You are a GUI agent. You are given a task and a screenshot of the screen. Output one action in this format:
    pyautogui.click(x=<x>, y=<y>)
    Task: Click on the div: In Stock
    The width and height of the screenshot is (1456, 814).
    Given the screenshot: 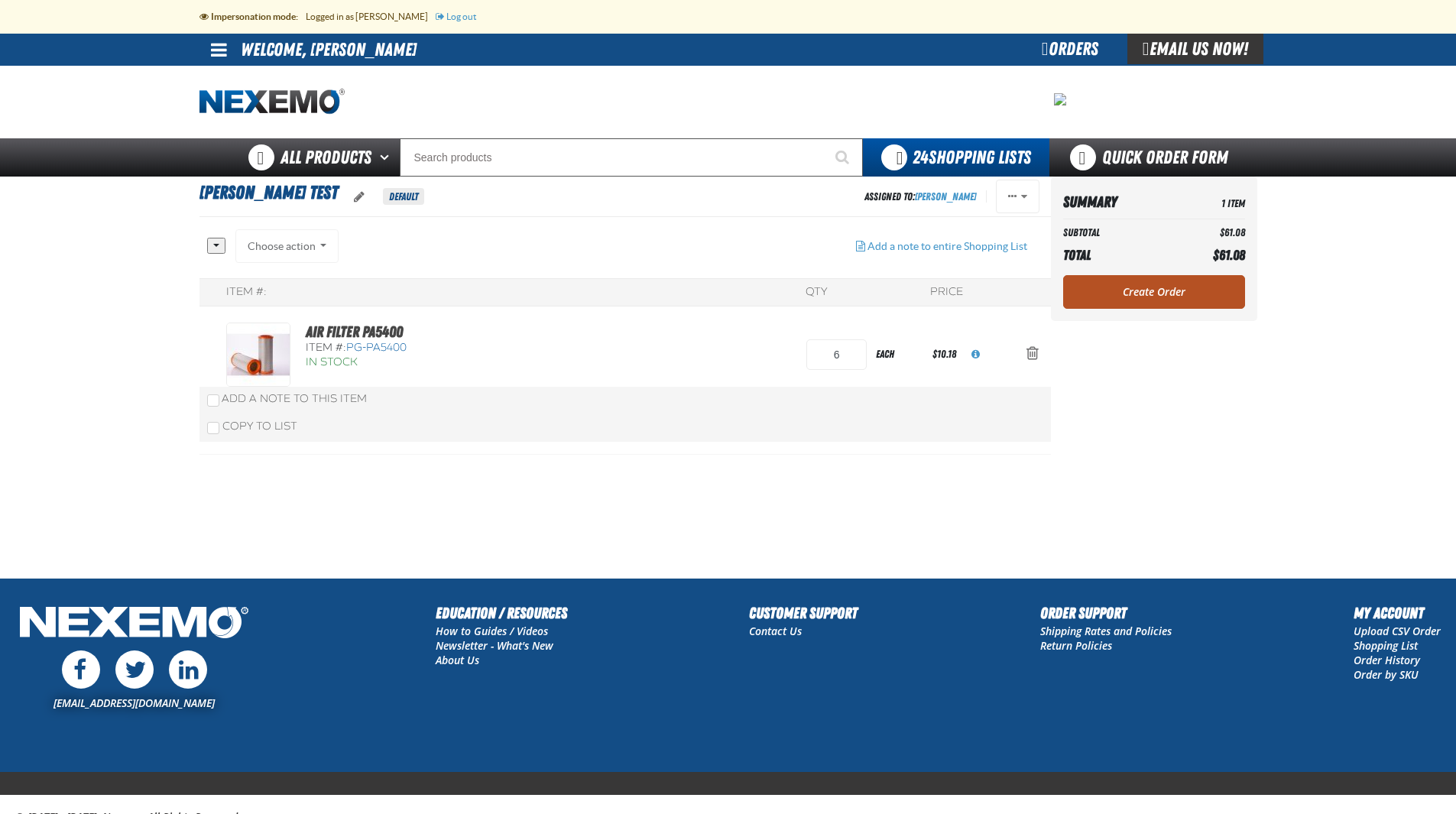 What is the action you would take?
    pyautogui.click(x=449, y=362)
    